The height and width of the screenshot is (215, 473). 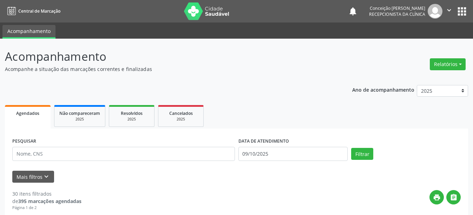 What do you see at coordinates (167, 56) in the screenshot?
I see `p: Acompanhamento` at bounding box center [167, 56].